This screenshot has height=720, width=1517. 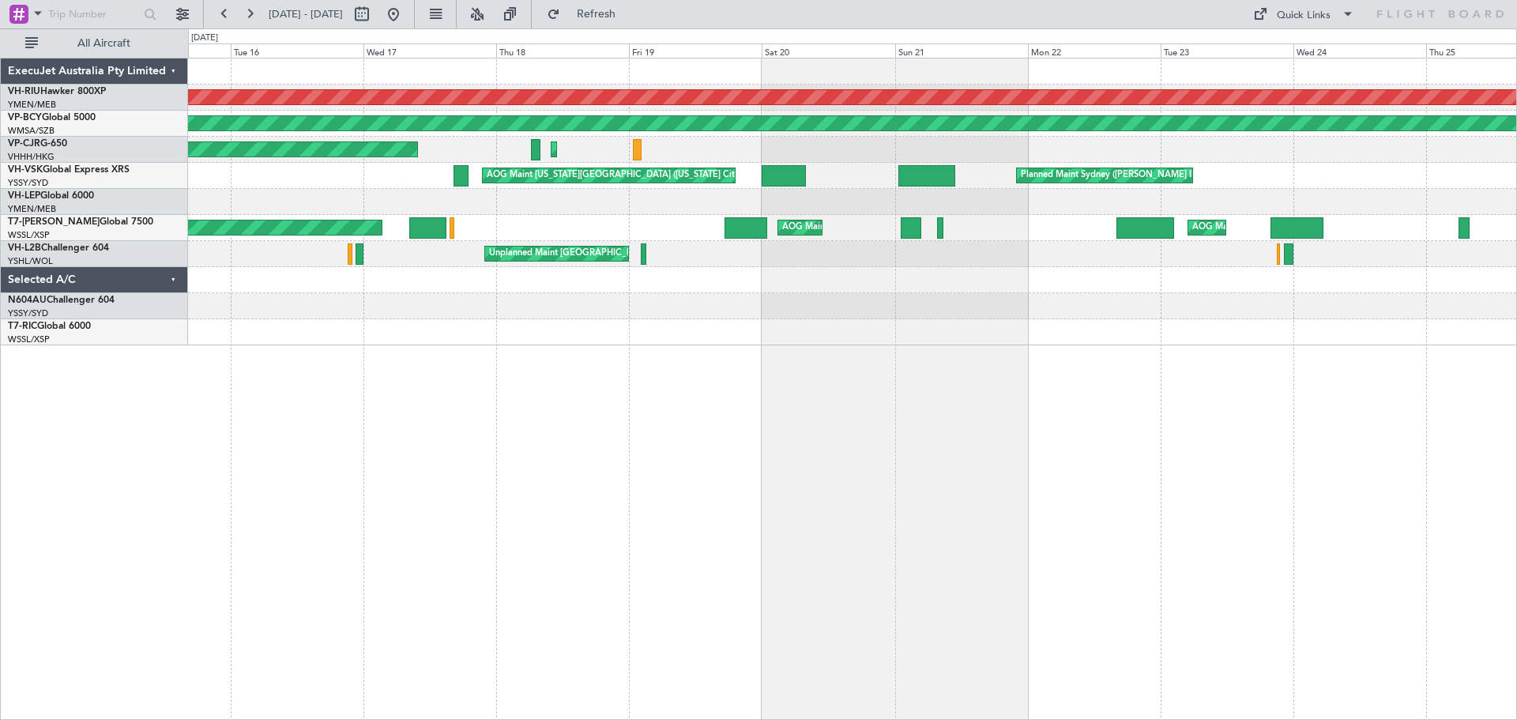 I want to click on div: Tue 16, so click(x=297, y=51).